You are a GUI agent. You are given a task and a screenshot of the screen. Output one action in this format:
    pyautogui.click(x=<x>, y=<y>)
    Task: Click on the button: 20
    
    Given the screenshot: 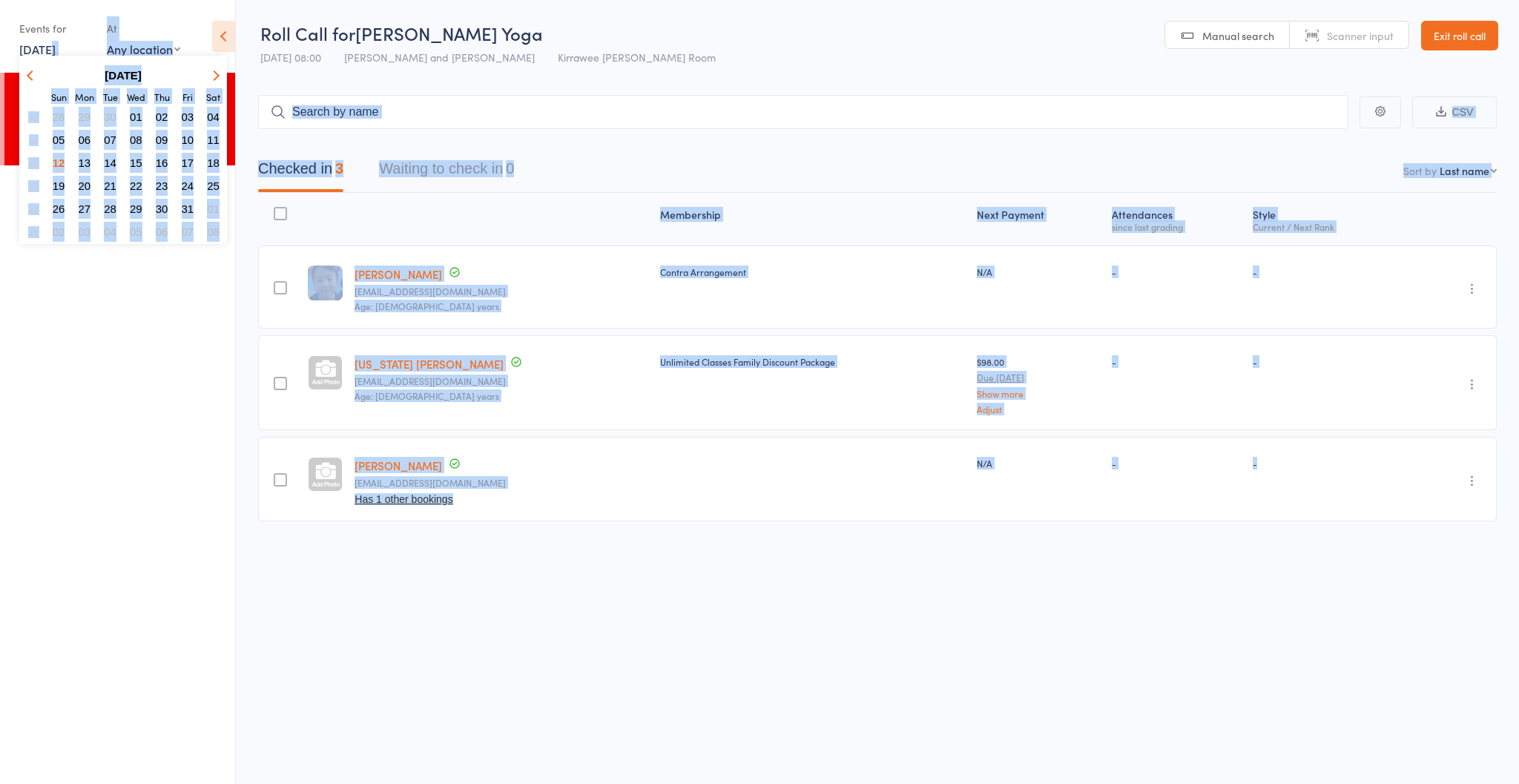 What is the action you would take?
    pyautogui.click(x=85, y=186)
    